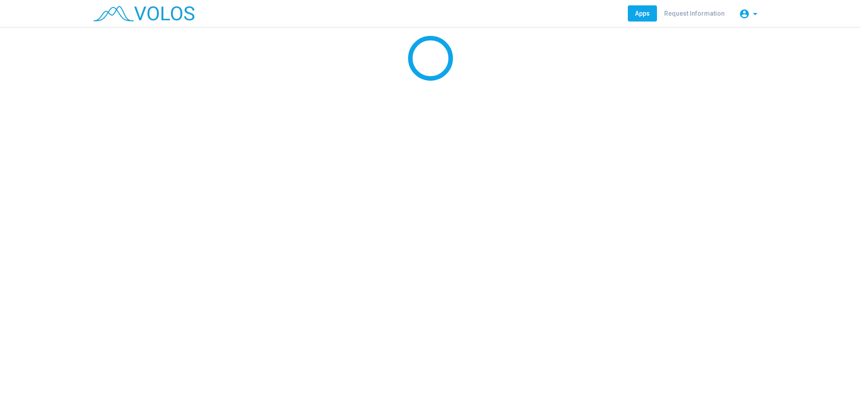  I want to click on mat-icon: account_circle, so click(744, 14).